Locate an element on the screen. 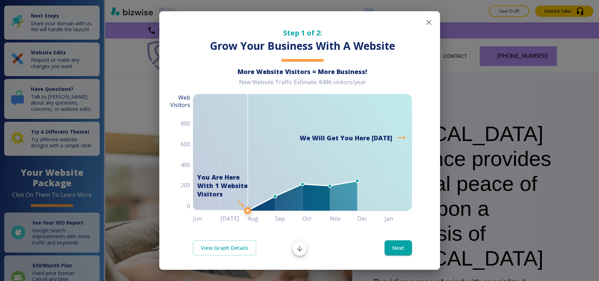  h5: Step 1 of 2: is located at coordinates (303, 33).